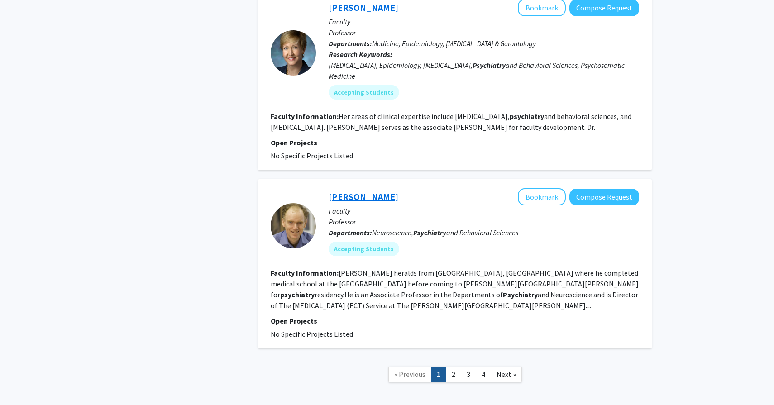 The image size is (774, 405). Describe the element at coordinates (453, 374) in the screenshot. I see `a: 2` at that location.